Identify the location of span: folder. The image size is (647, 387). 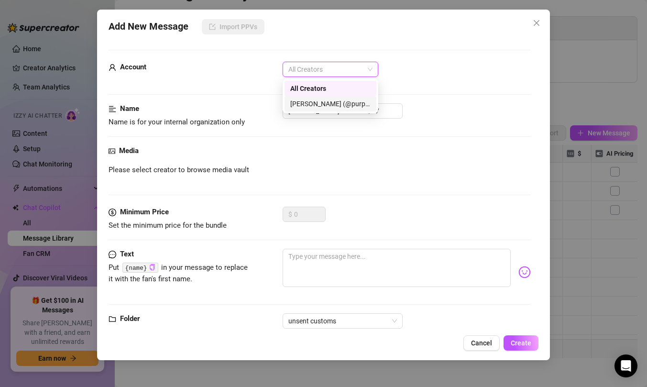
(112, 319).